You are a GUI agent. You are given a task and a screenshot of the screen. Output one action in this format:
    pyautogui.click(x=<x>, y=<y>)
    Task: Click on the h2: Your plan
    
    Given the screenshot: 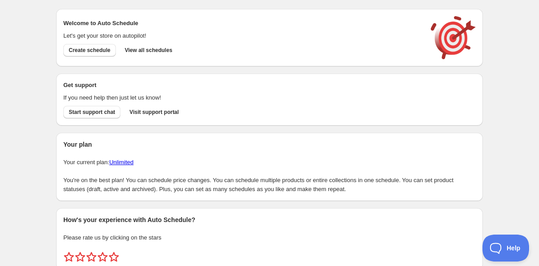 What is the action you would take?
    pyautogui.click(x=269, y=145)
    